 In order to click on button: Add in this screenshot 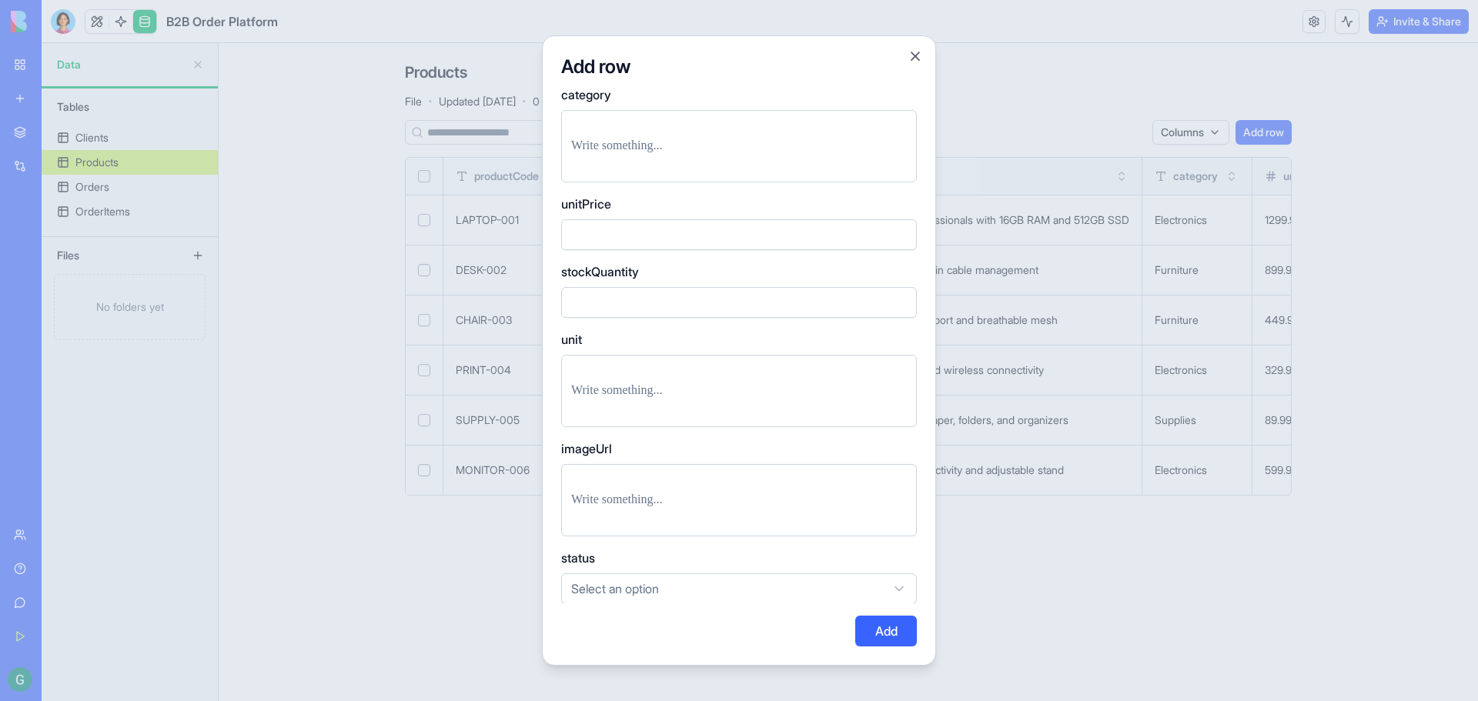, I will do `click(886, 631)`.